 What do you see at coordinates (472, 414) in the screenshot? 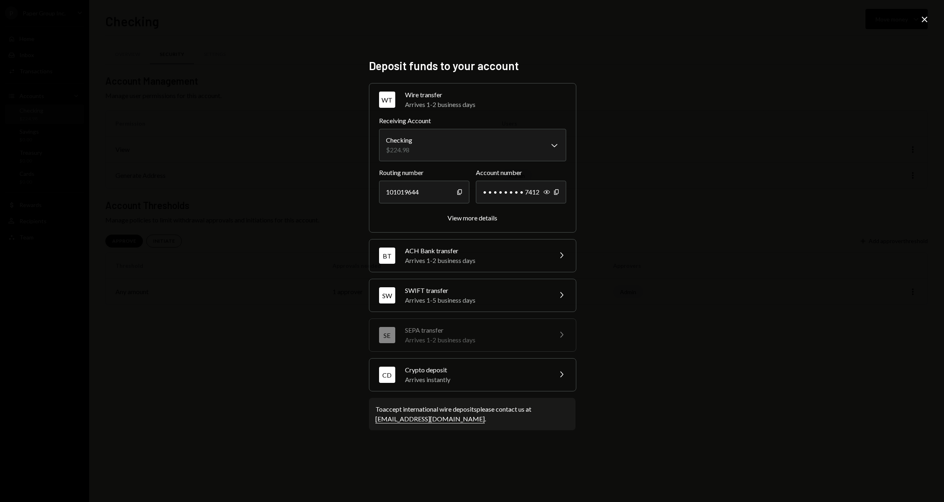
I see `div: To accept international wire deposits please contact us at .` at bounding box center [472, 414].